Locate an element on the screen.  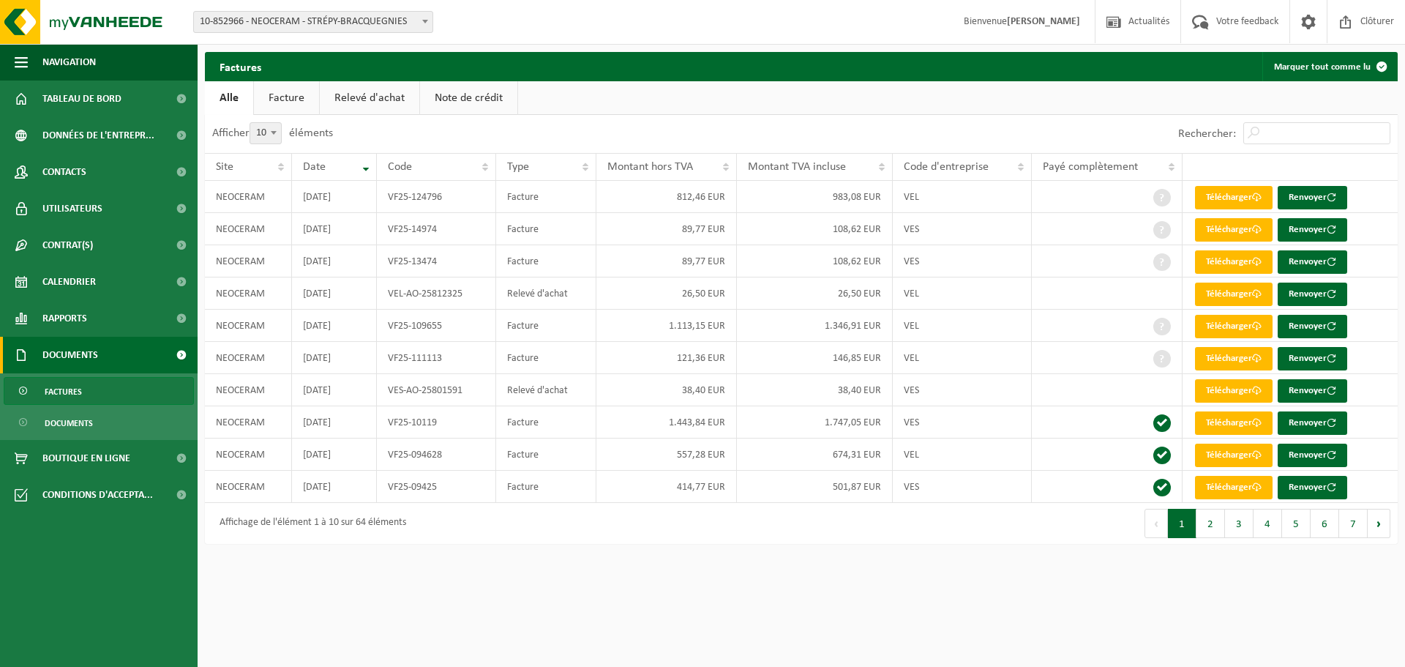
label: Afficher éléments is located at coordinates (272, 133).